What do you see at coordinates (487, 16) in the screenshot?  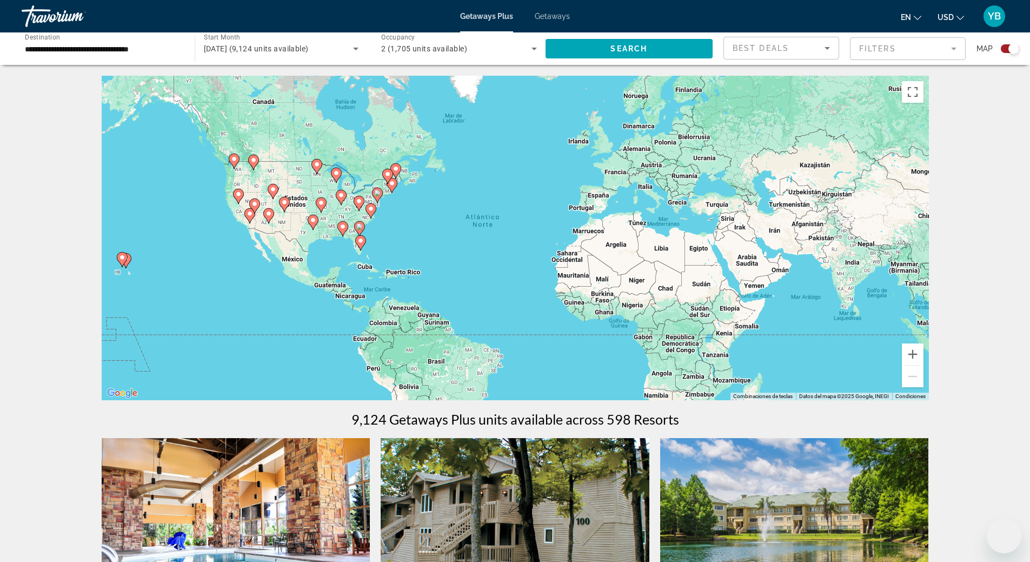 I see `a: Getaways Plus` at bounding box center [487, 16].